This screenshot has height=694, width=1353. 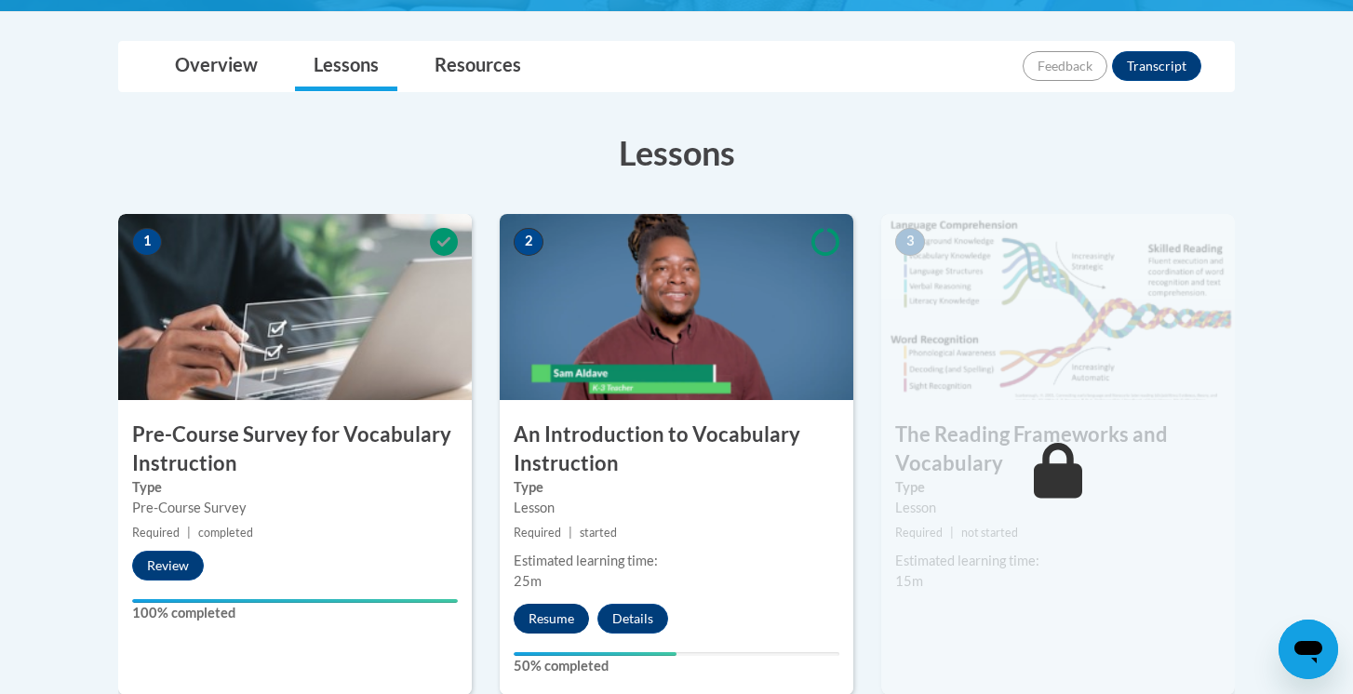 I want to click on span: started, so click(x=598, y=532).